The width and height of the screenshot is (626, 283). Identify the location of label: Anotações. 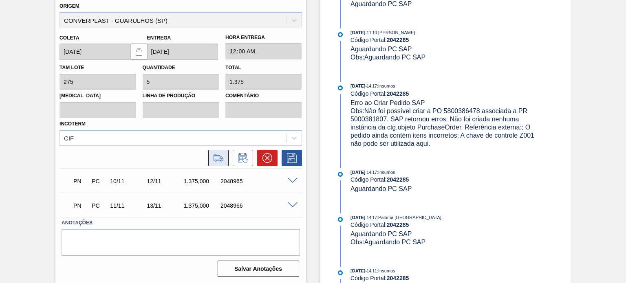
(180, 223).